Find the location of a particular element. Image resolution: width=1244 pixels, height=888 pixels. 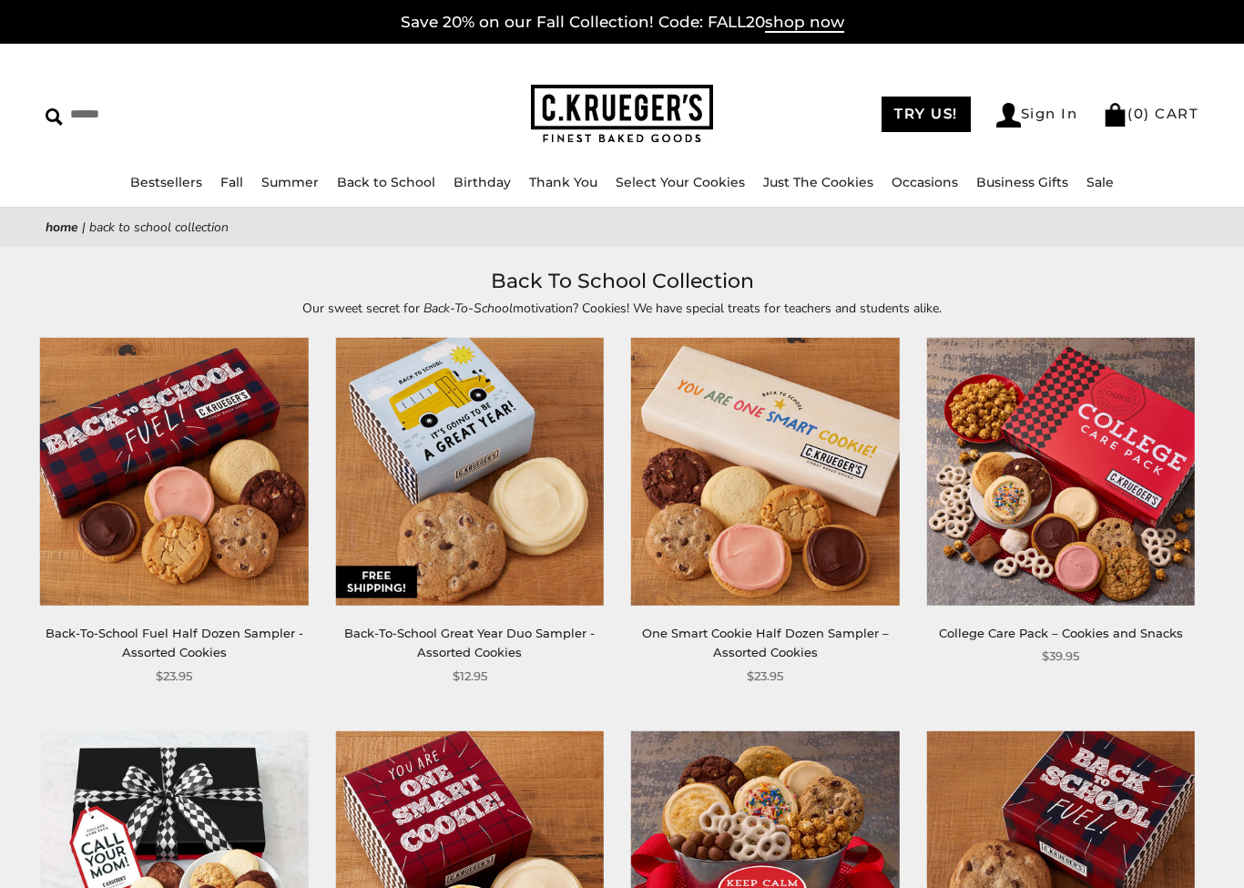

input: Search is located at coordinates (179, 114).